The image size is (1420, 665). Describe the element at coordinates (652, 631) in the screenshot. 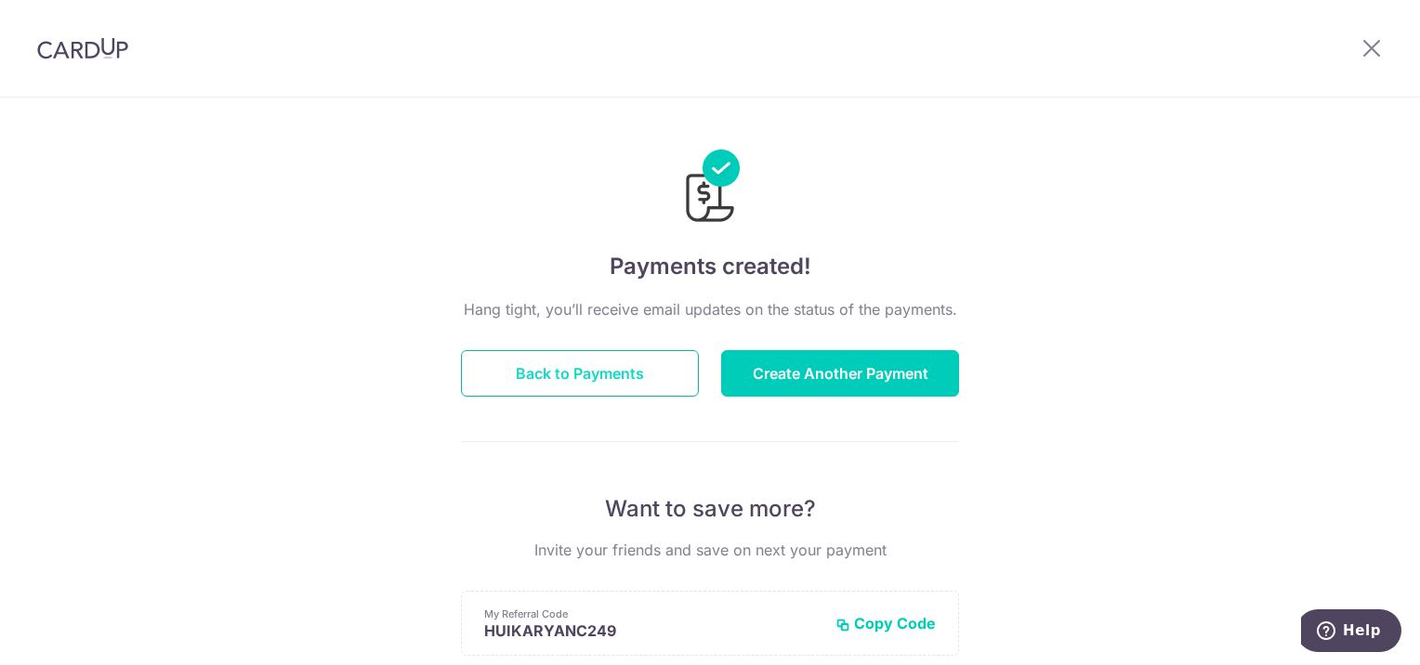

I see `p: HUIKARYANC249` at that location.